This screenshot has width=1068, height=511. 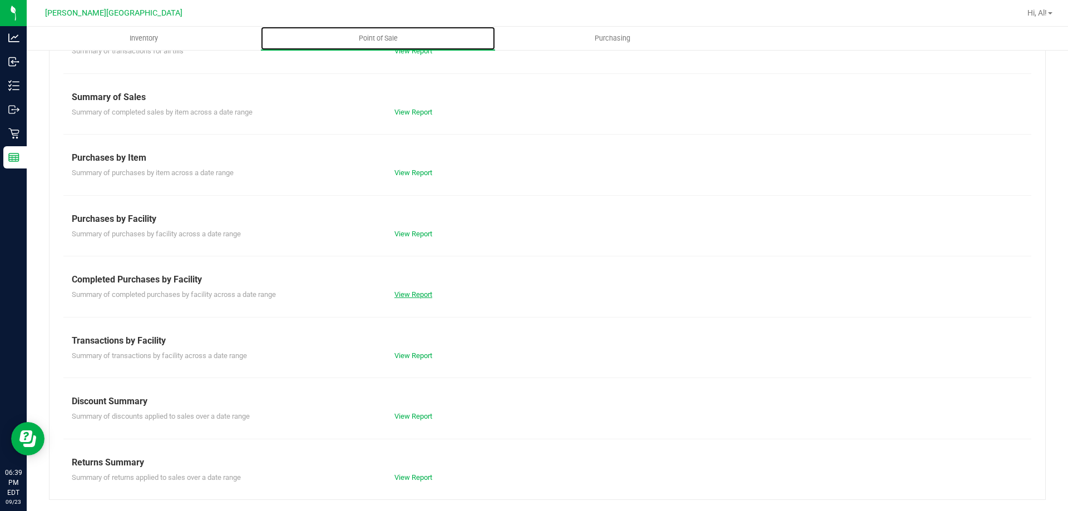 What do you see at coordinates (14, 157) in the screenshot?
I see `inline-svg: Reports` at bounding box center [14, 157].